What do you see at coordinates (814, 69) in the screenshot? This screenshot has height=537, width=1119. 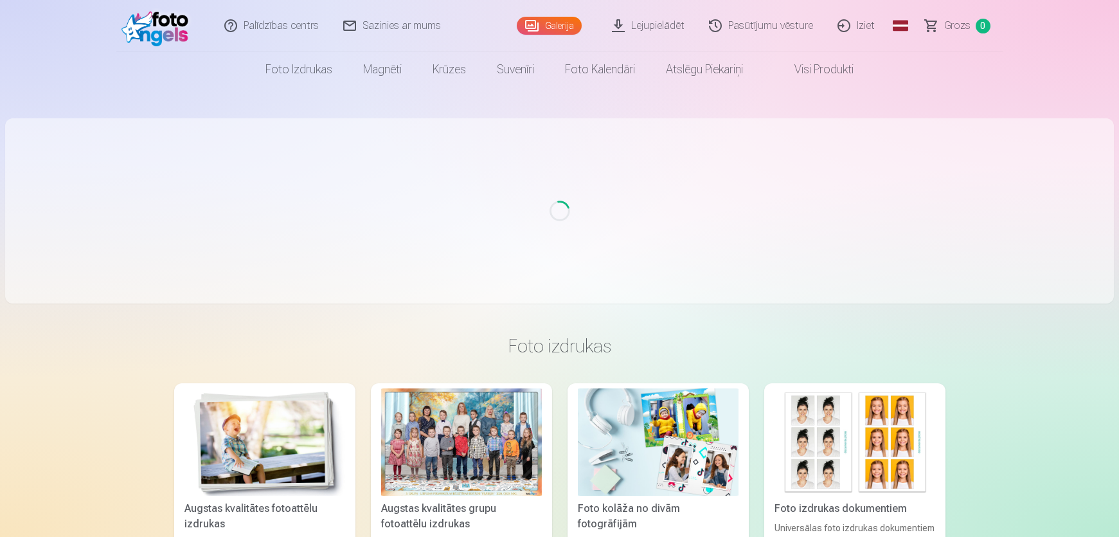 I see `a: Visi produkti` at bounding box center [814, 69].